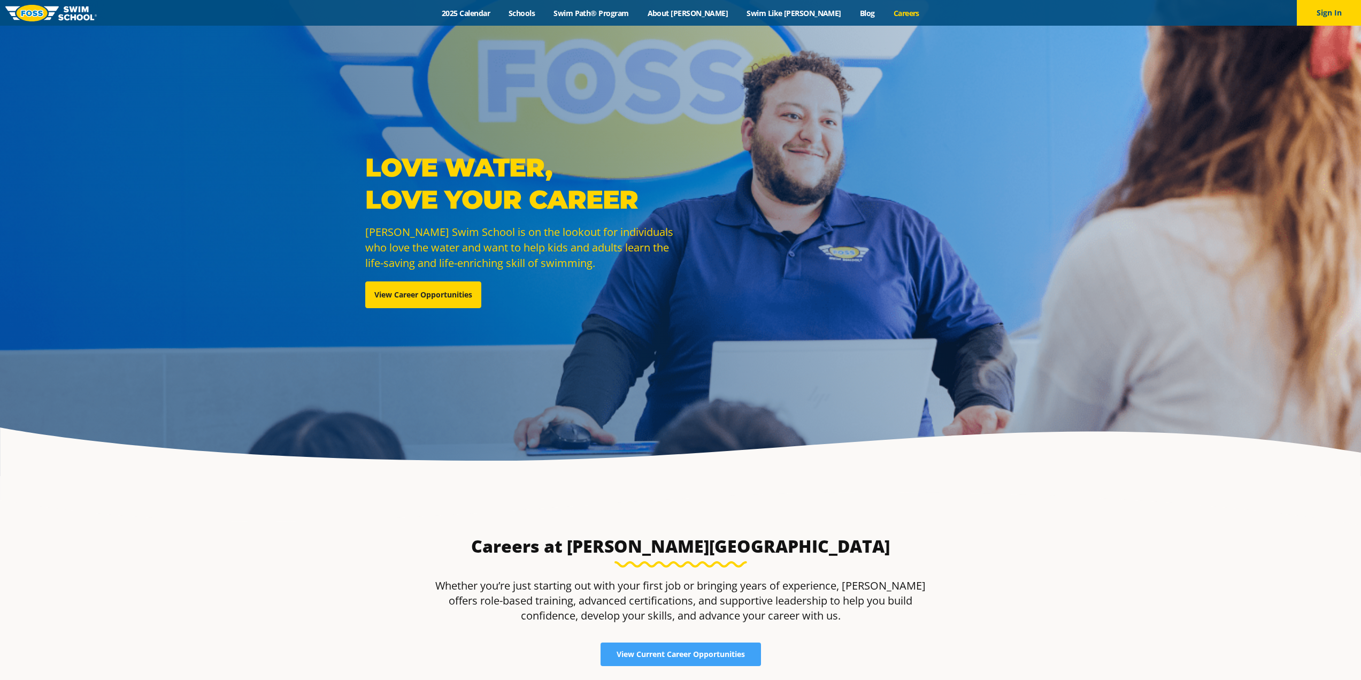 The image size is (1361, 680). What do you see at coordinates (423, 295) in the screenshot?
I see `a: View Career Opportunities` at bounding box center [423, 295].